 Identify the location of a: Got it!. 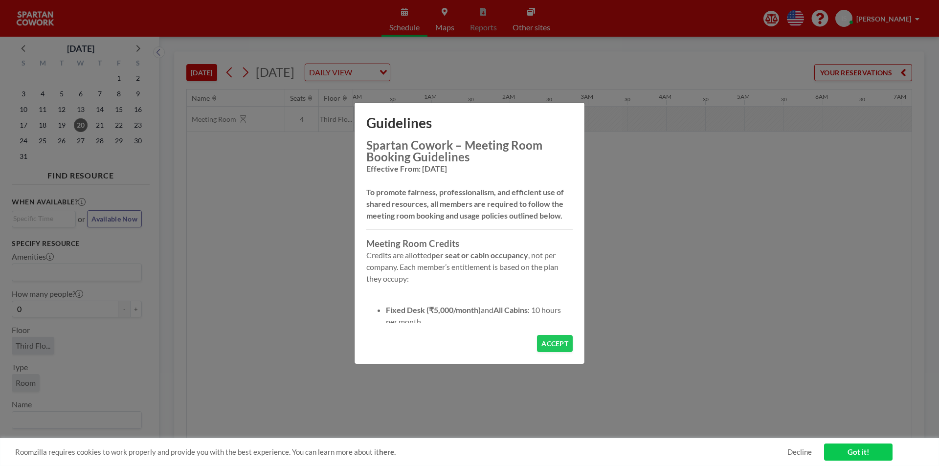
(858, 452).